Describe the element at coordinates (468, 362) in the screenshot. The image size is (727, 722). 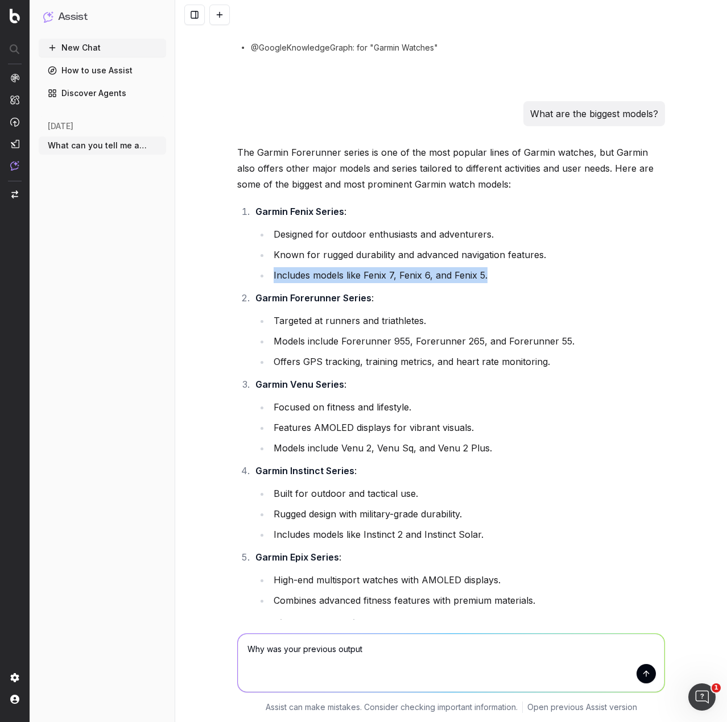
I see `li: Offers GPS tracking, training metrics, and heart rate monitoring.` at that location.